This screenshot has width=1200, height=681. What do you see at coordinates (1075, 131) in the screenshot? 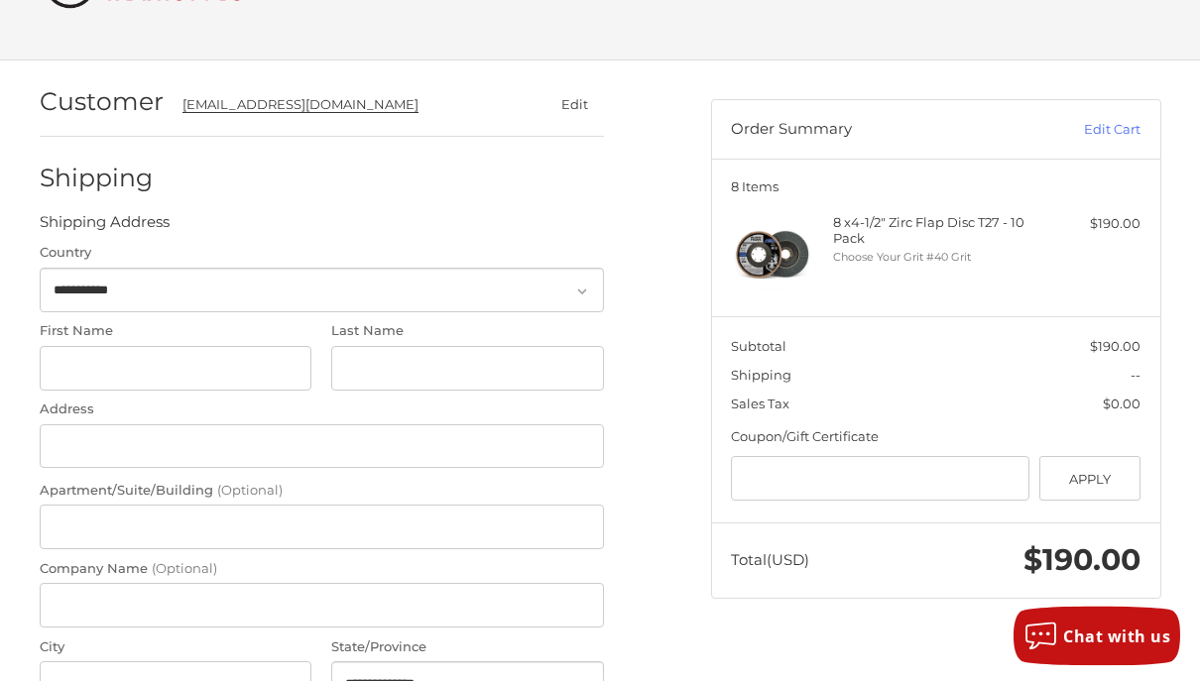
I see `a: Edit Cart` at bounding box center [1075, 131].